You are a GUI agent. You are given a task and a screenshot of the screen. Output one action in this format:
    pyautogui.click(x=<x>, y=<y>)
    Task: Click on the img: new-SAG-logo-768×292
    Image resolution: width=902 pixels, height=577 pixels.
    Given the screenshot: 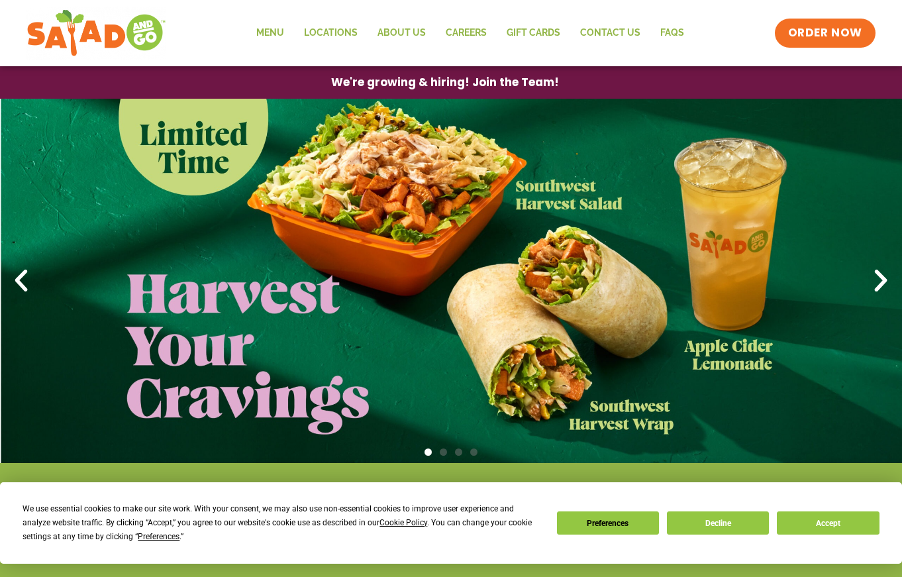 What is the action you would take?
    pyautogui.click(x=96, y=33)
    